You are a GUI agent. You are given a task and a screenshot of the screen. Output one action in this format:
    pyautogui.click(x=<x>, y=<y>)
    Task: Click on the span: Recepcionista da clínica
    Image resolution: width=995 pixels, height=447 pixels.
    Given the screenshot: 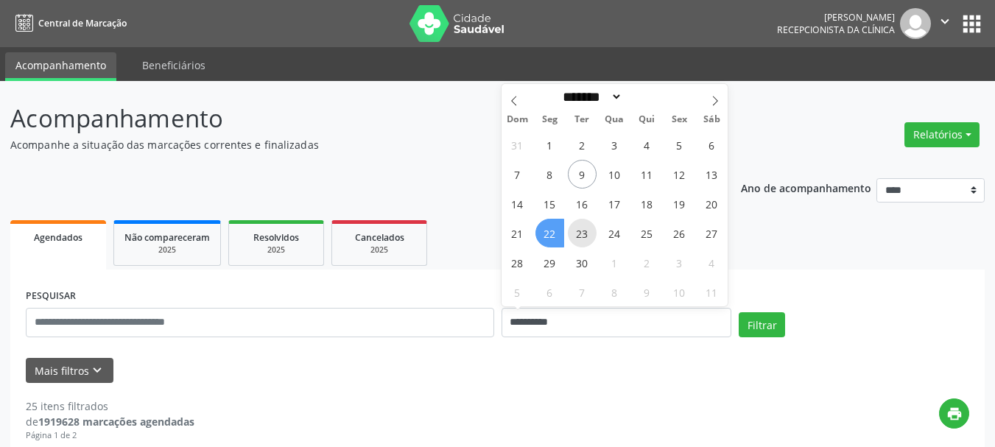 What is the action you would take?
    pyautogui.click(x=836, y=29)
    